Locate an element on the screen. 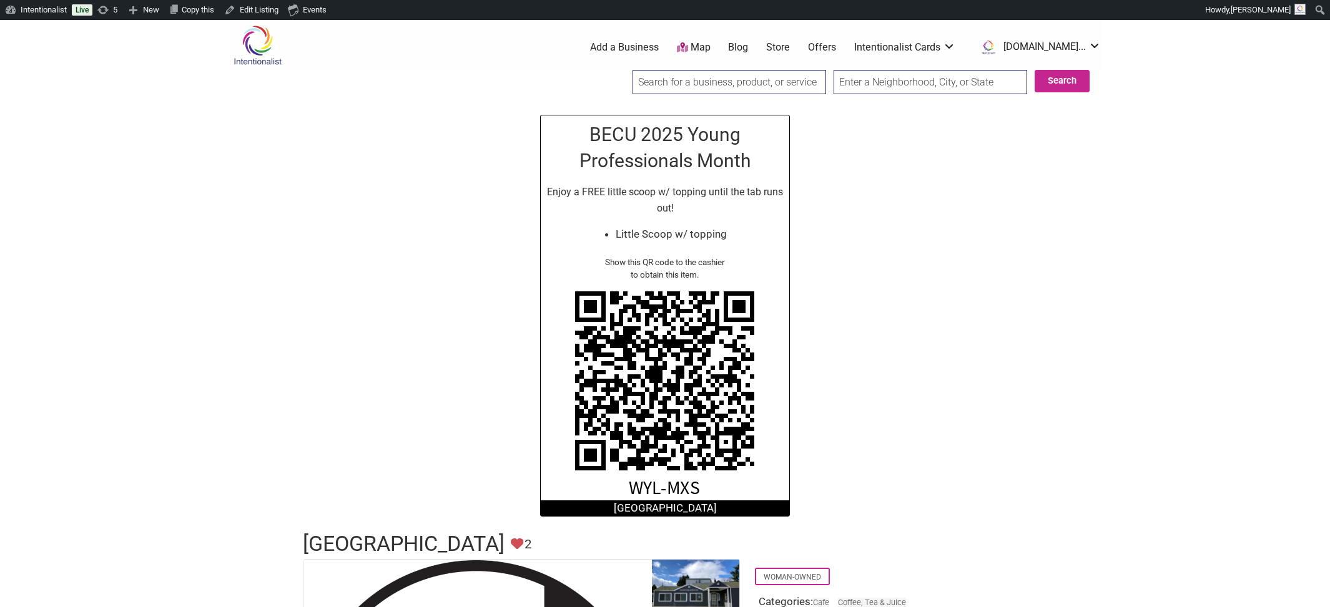 The image size is (1330, 607). a: Store is located at coordinates (778, 47).